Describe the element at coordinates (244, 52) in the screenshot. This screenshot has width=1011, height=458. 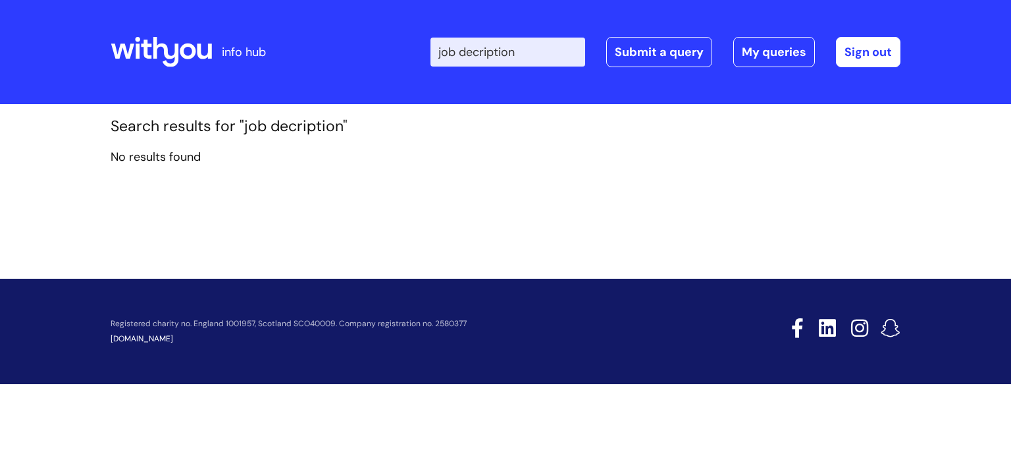
I see `p: info hub` at that location.